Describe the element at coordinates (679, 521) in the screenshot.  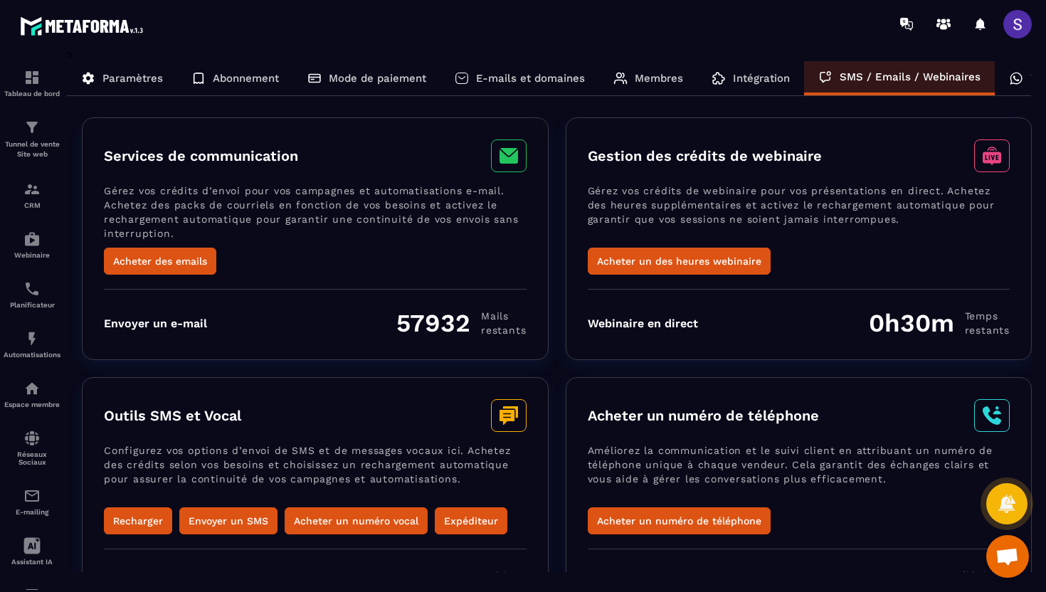
I see `button: Acheter un numéro de téléphone` at that location.